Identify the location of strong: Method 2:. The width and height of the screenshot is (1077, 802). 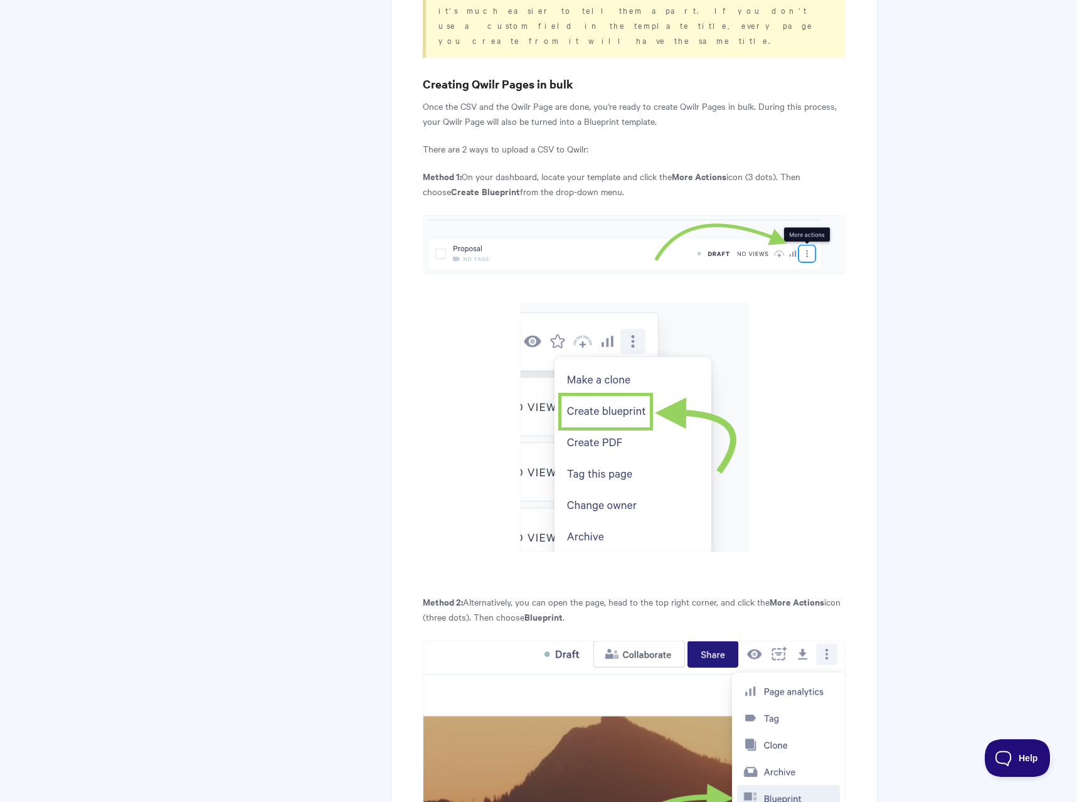
(443, 601).